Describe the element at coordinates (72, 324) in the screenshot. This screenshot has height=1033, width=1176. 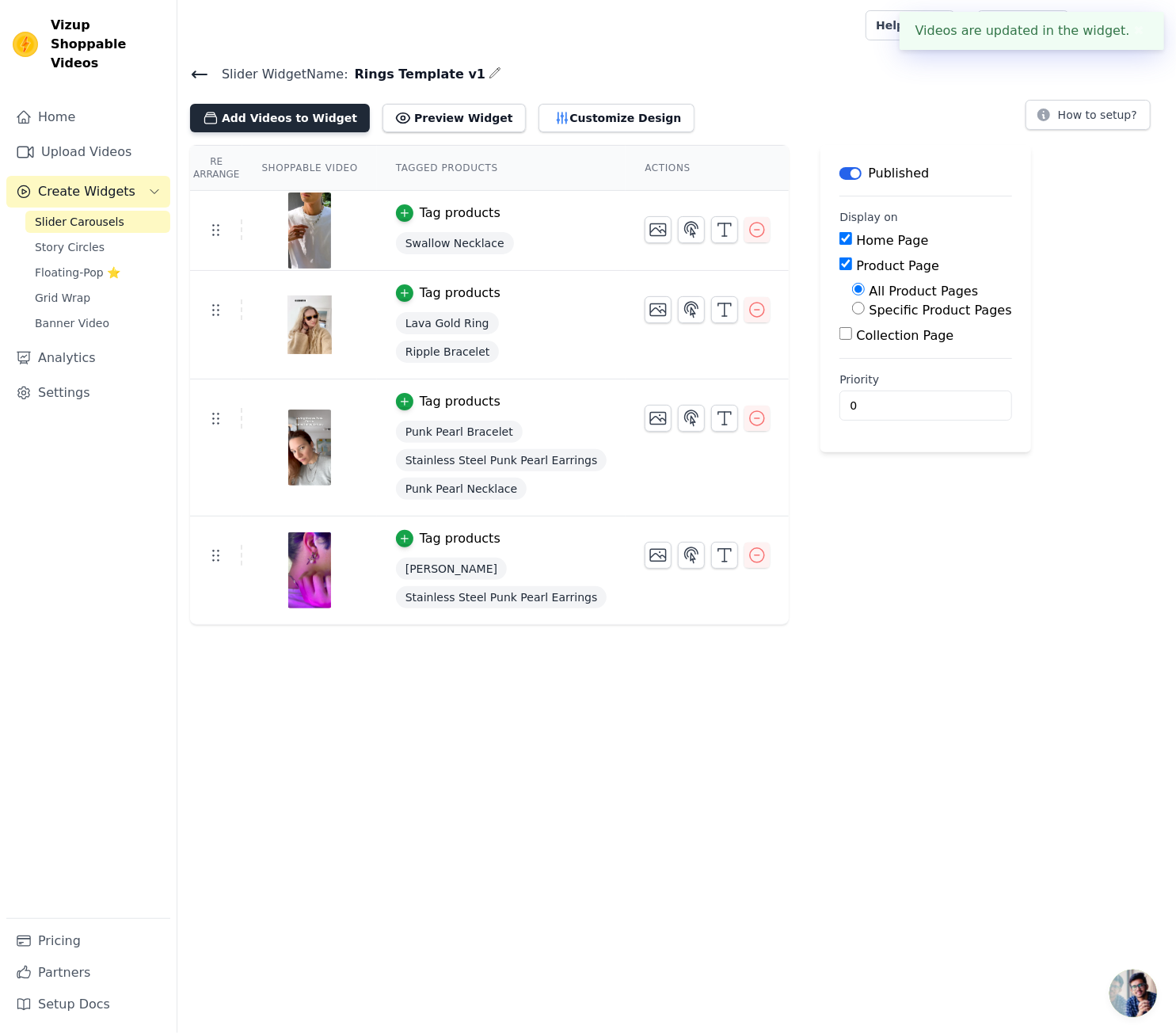
I see `span: Banner Video` at that location.